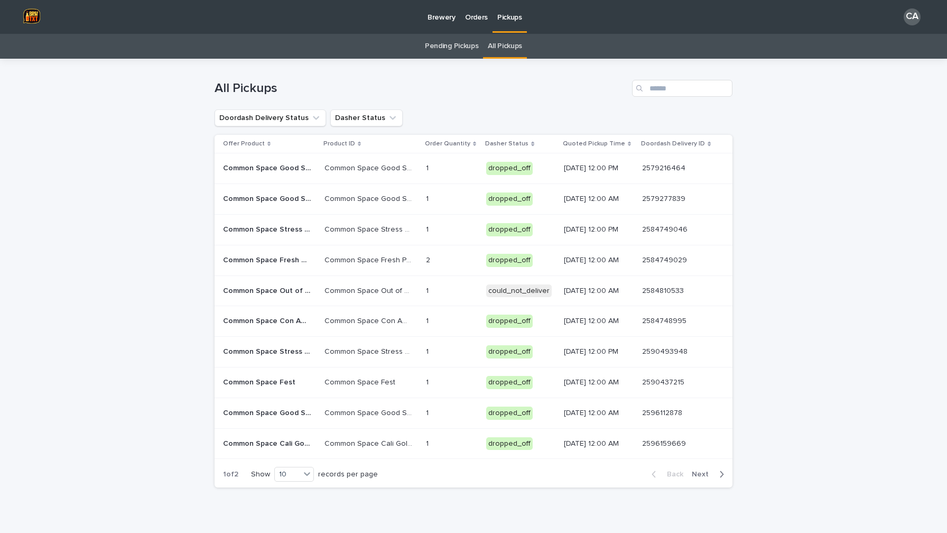 The height and width of the screenshot is (533, 947). Describe the element at coordinates (244, 144) in the screenshot. I see `p: Offer Product` at that location.